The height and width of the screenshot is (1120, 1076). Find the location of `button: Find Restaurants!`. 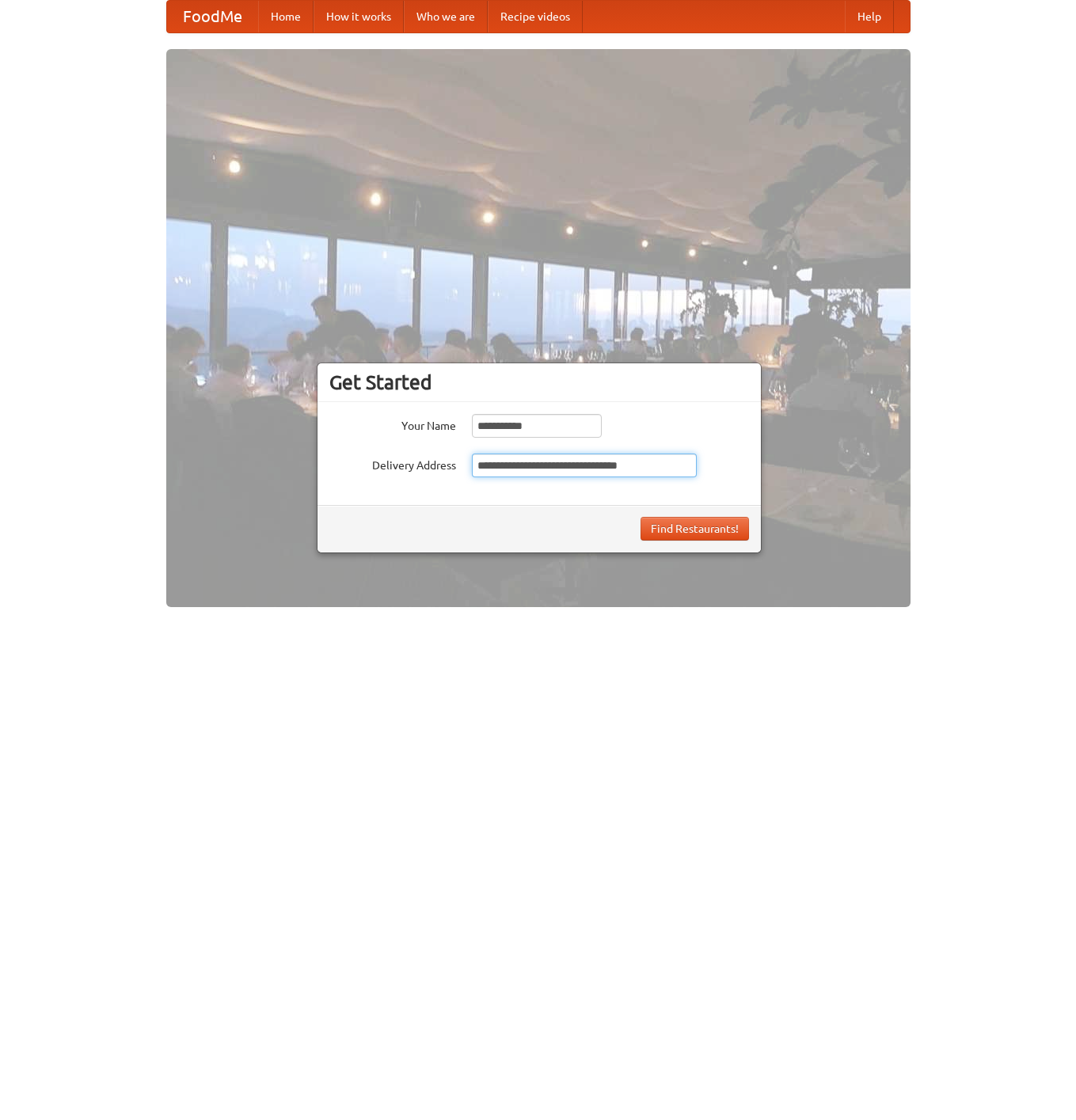

button: Find Restaurants! is located at coordinates (694, 529).